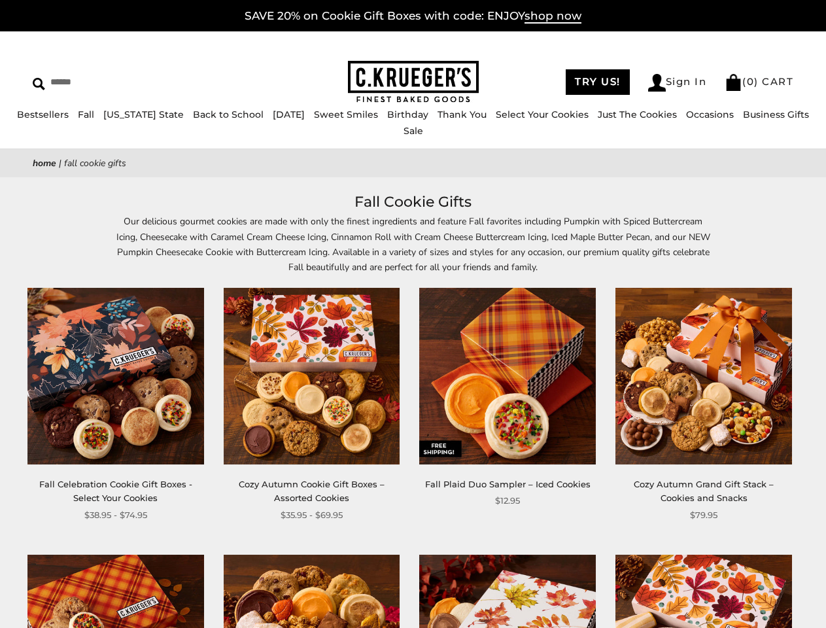 This screenshot has width=826, height=628. Describe the element at coordinates (413, 244) in the screenshot. I see `span: Our delicious gourmet cookies are made with only the finest ingredients and feature Fall favorite...` at that location.